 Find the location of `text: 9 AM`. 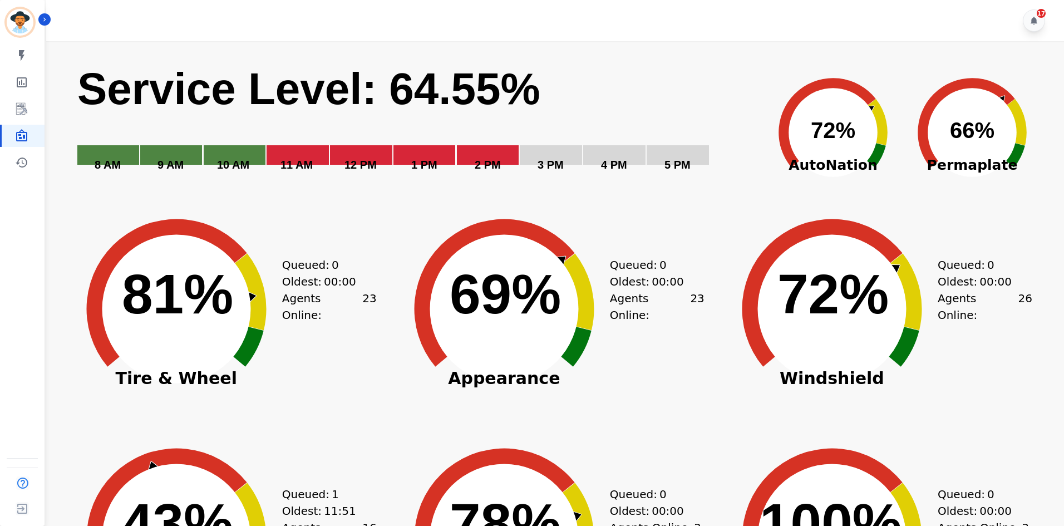

text: 9 AM is located at coordinates (170, 165).